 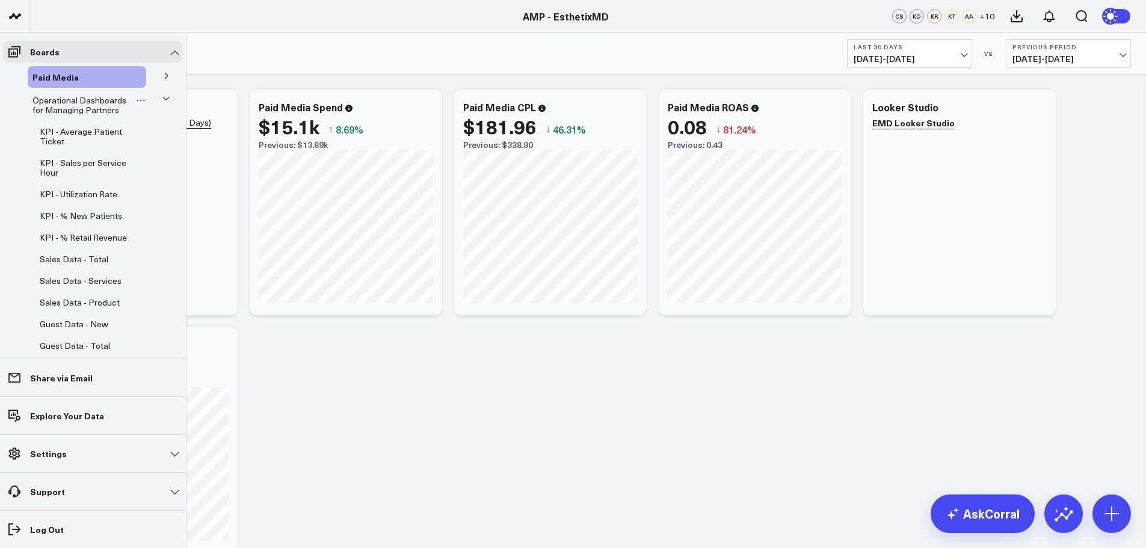 What do you see at coordinates (81, 281) in the screenshot?
I see `a: Sales Data - Services` at bounding box center [81, 281].